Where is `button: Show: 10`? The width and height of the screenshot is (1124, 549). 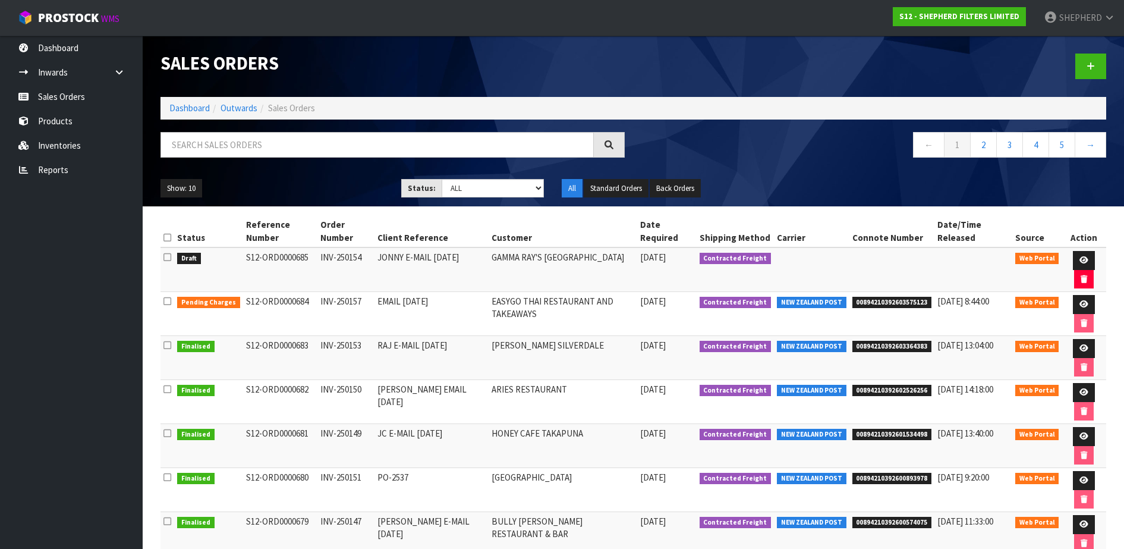 button: Show: 10 is located at coordinates (181, 188).